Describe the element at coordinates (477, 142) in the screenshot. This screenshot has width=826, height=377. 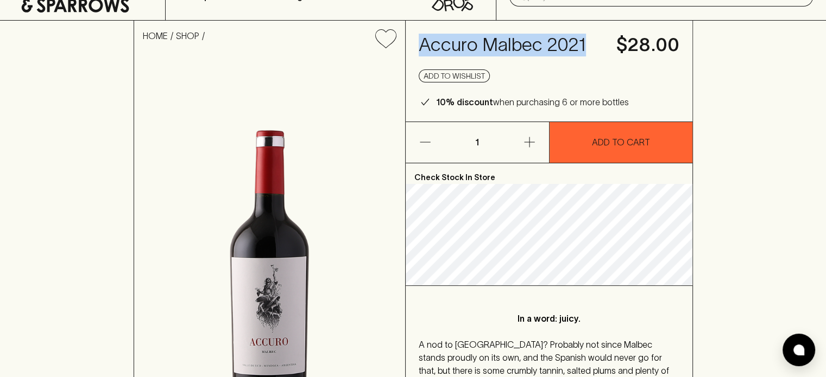
I see `p: 1` at that location.